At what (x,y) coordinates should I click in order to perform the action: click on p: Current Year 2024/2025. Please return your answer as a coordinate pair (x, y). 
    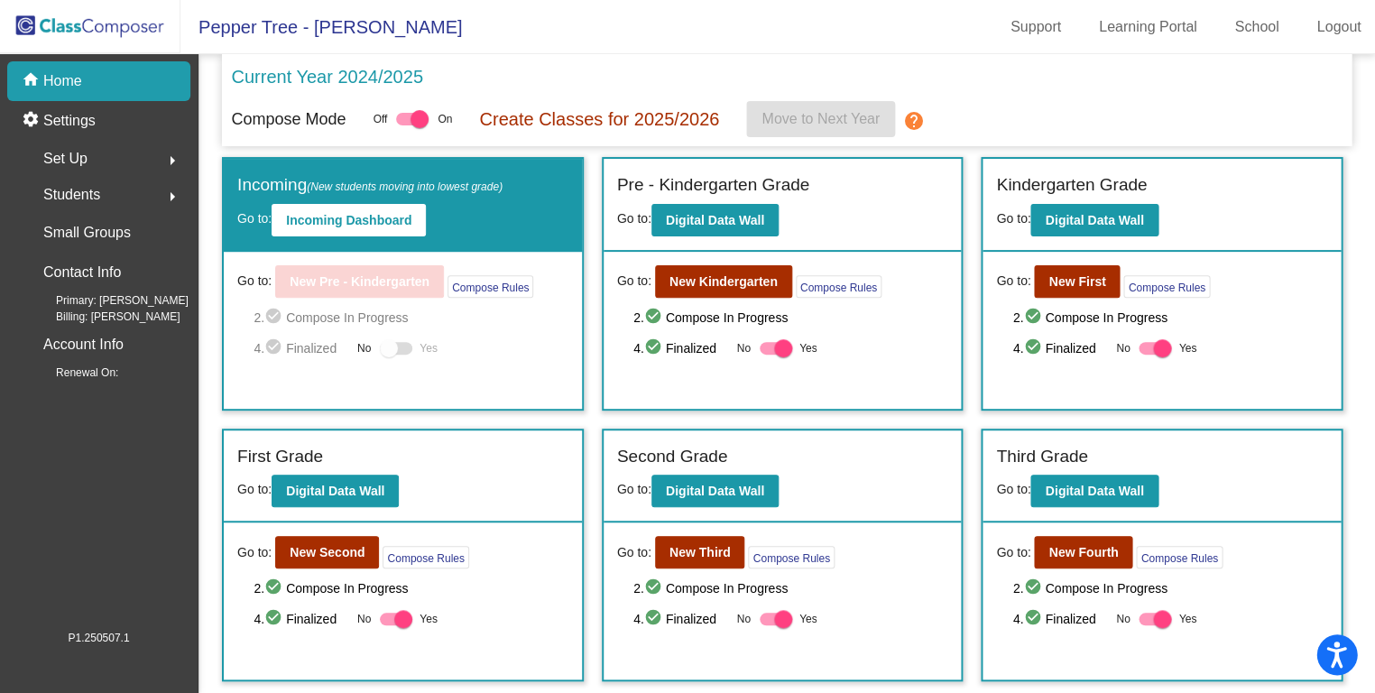
    Looking at the image, I should click on (327, 77).